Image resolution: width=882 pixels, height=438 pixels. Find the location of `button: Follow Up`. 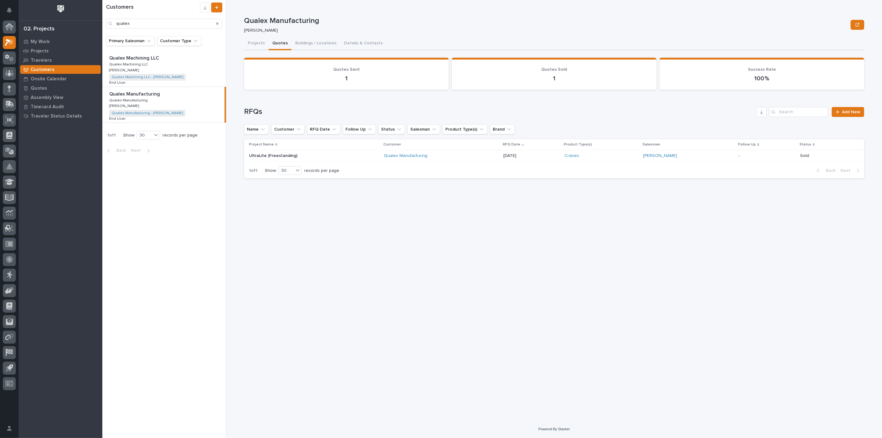

button: Follow Up is located at coordinates (359, 129).